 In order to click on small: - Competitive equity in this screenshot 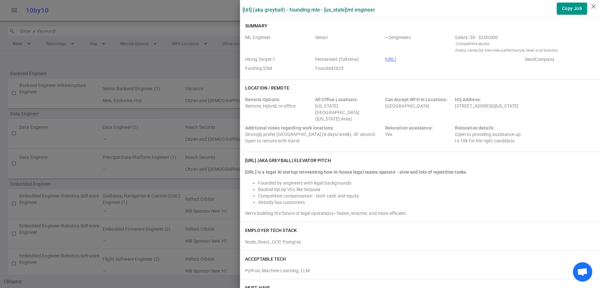, I will do `click(523, 44)`.